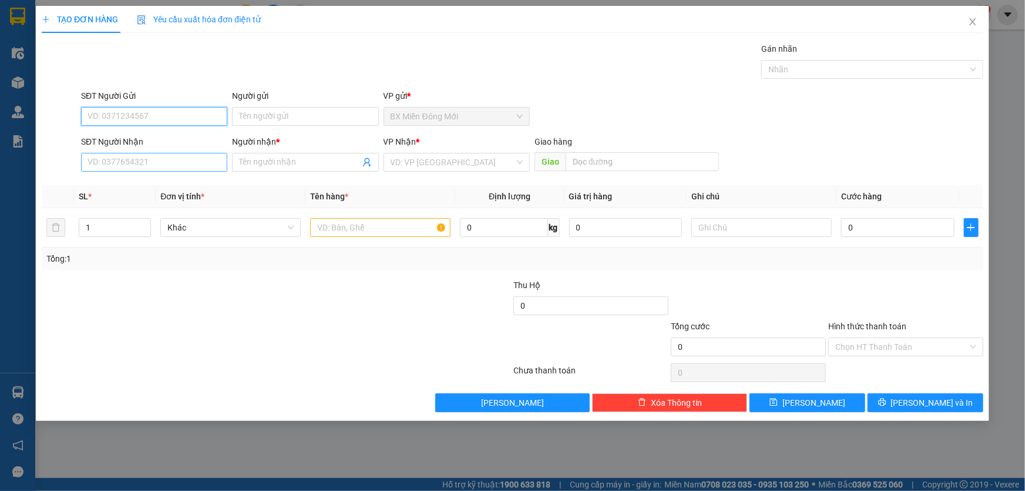 This screenshot has height=491, width=1025. I want to click on span: Định lượng, so click(509, 196).